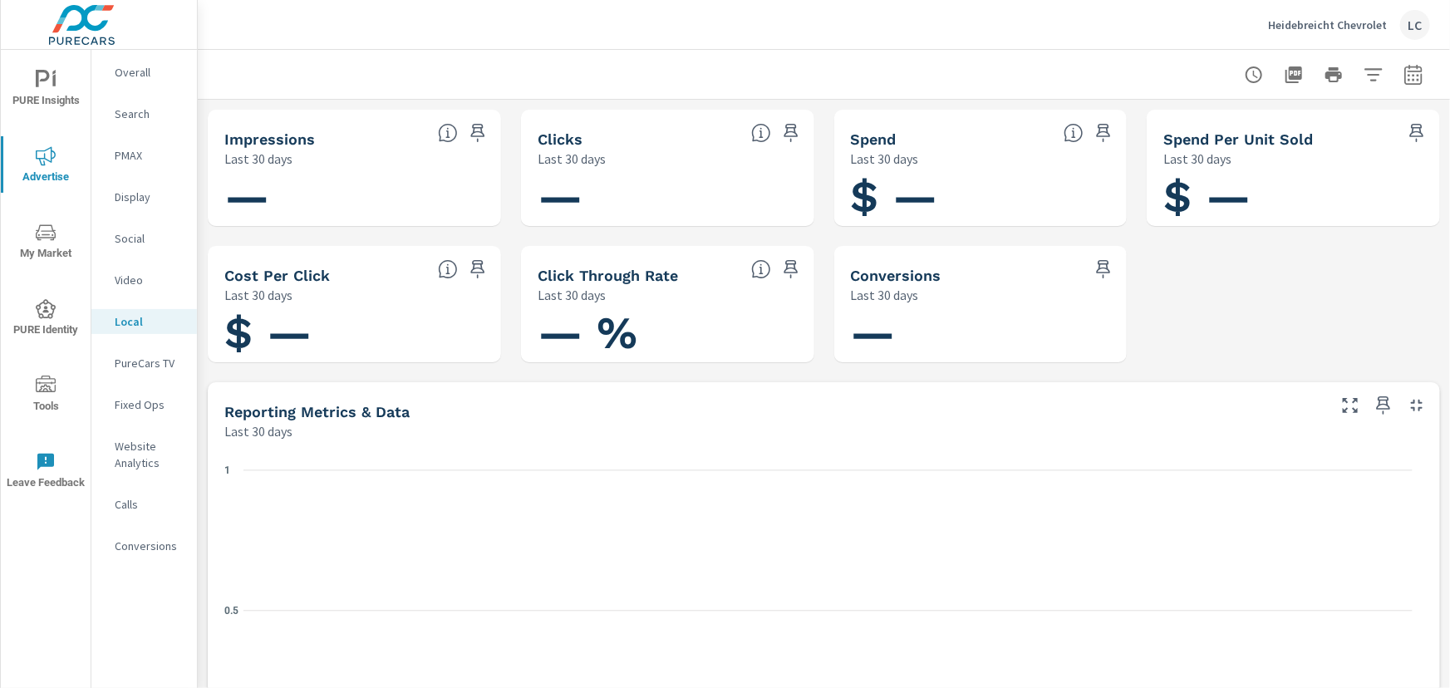 The height and width of the screenshot is (688, 1450). Describe the element at coordinates (149, 114) in the screenshot. I see `p: Search` at that location.